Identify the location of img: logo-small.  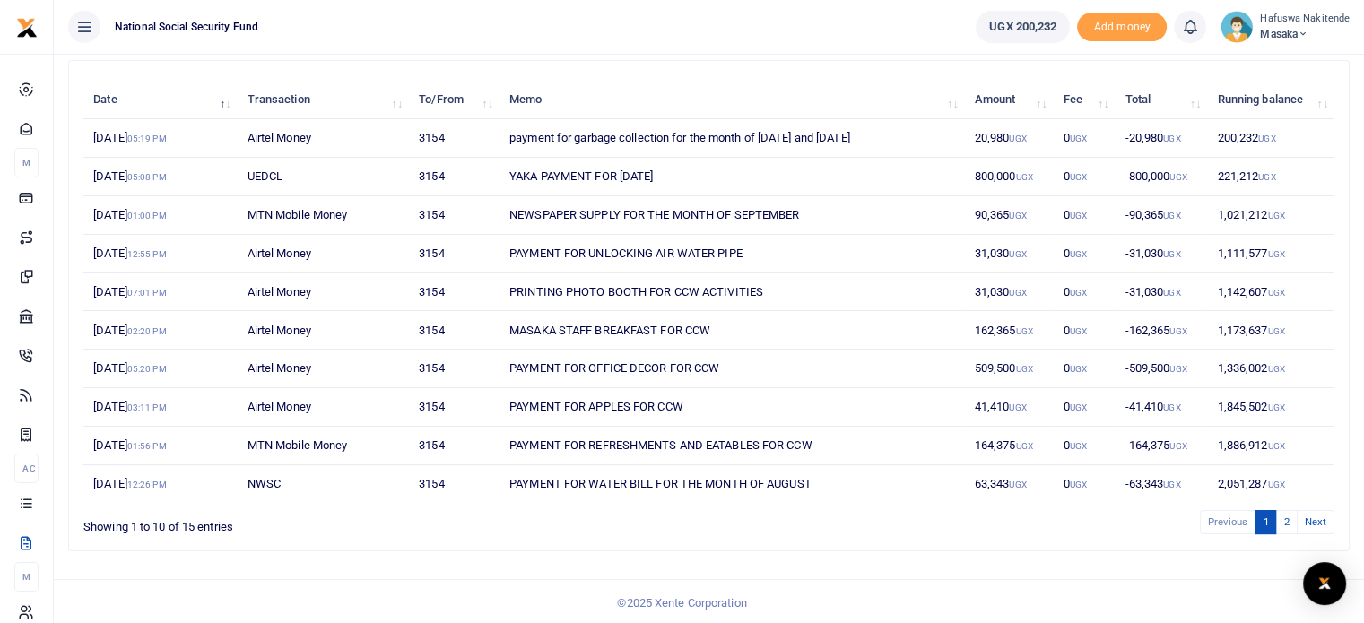
(27, 28).